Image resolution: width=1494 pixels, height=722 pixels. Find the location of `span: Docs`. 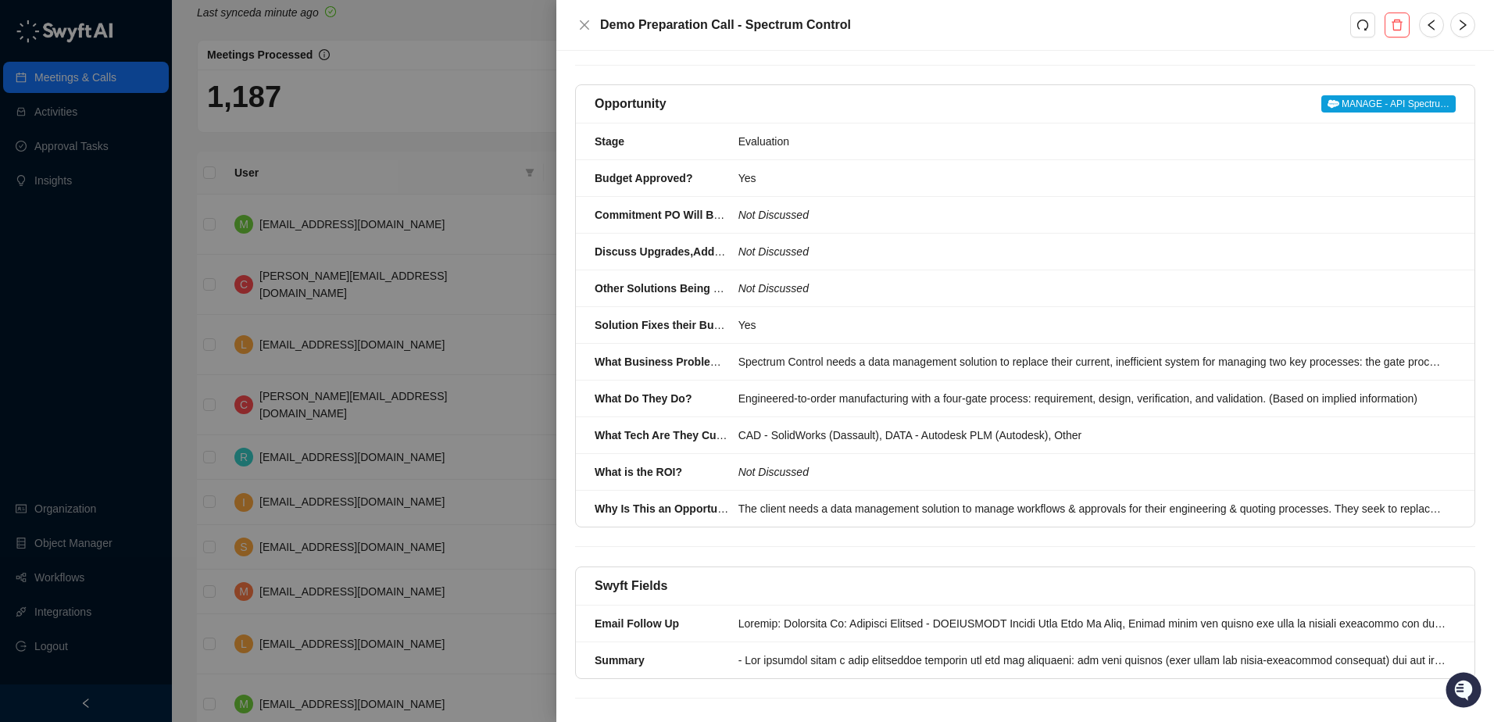

span: Docs is located at coordinates (45, 227).